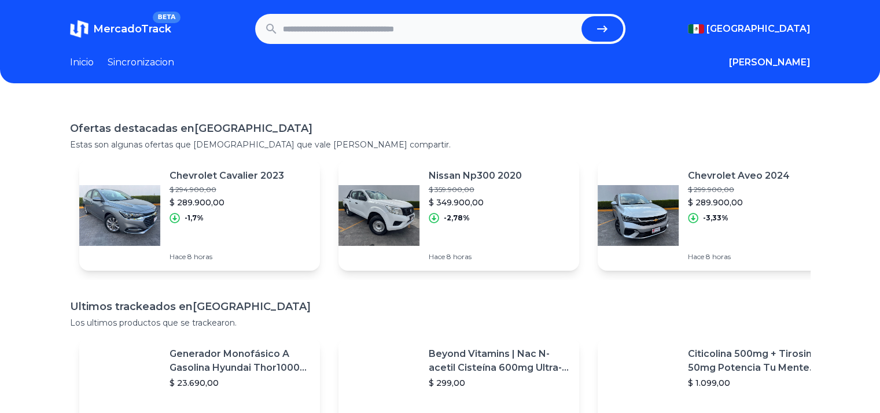 The image size is (880, 413). What do you see at coordinates (120, 29) in the screenshot?
I see `a: MercadoTrackBETA` at bounding box center [120, 29].